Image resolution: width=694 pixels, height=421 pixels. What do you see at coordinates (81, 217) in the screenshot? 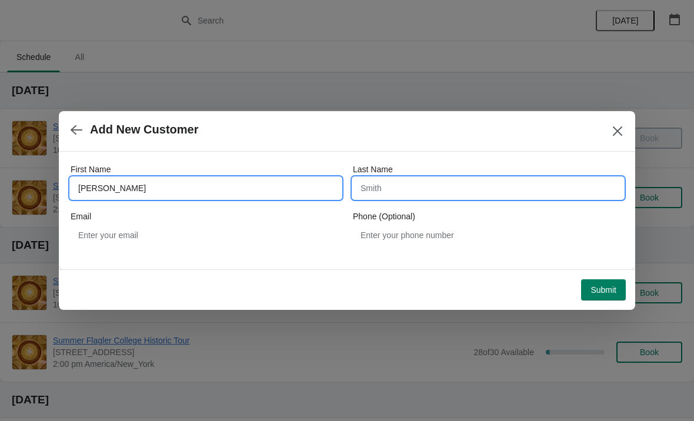
I see `label: Email` at bounding box center [81, 217].